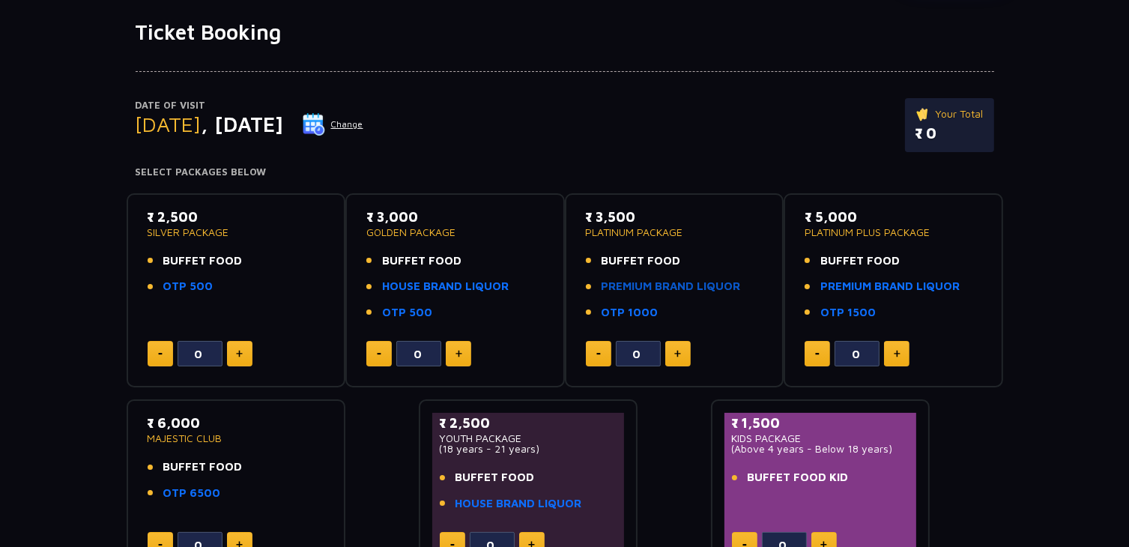 The width and height of the screenshot is (1129, 547). What do you see at coordinates (848, 312) in the screenshot?
I see `a: OTP 1500` at bounding box center [848, 312].